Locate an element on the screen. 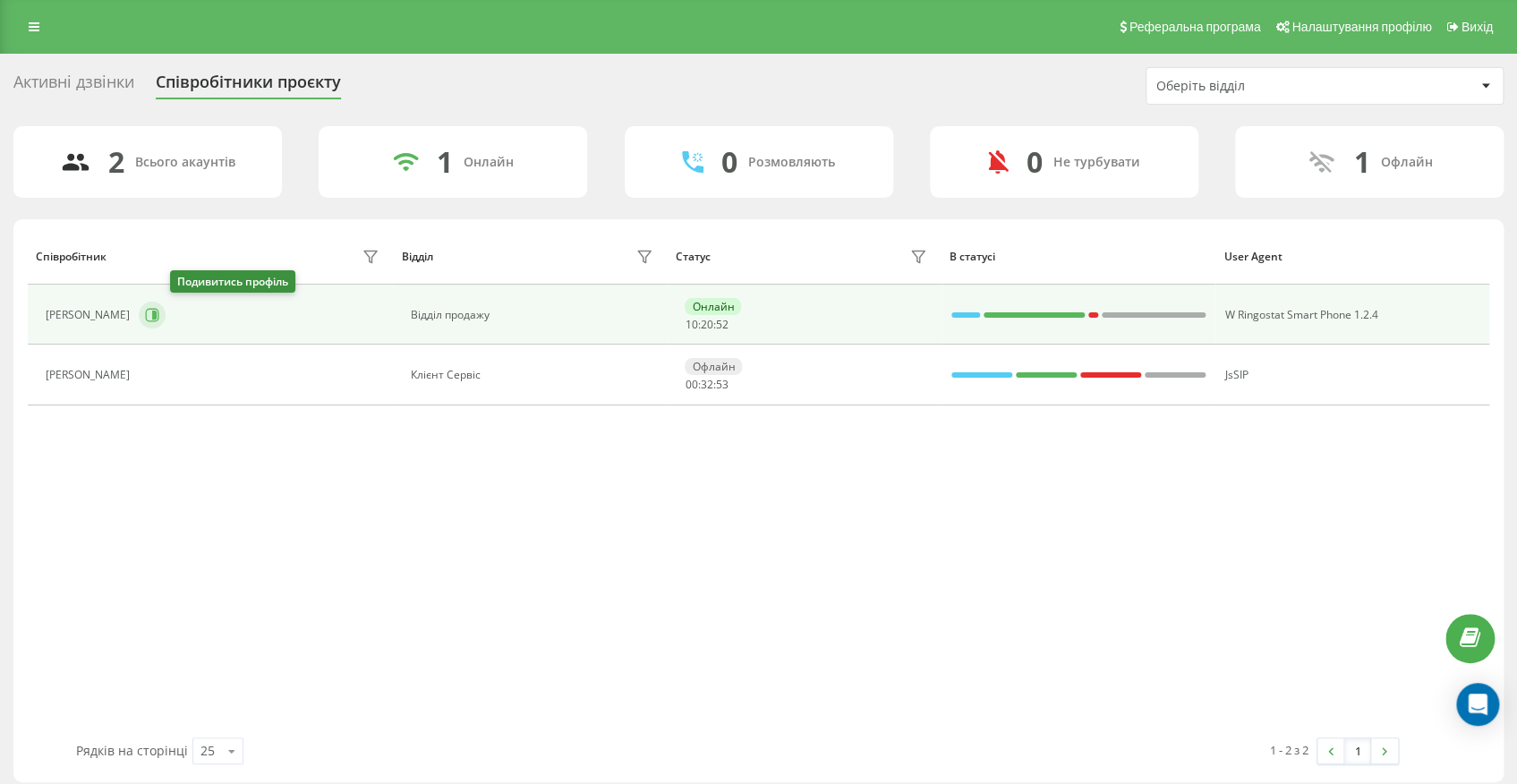 This screenshot has width=1517, height=784. span: Рядків на сторінці is located at coordinates (131, 750).